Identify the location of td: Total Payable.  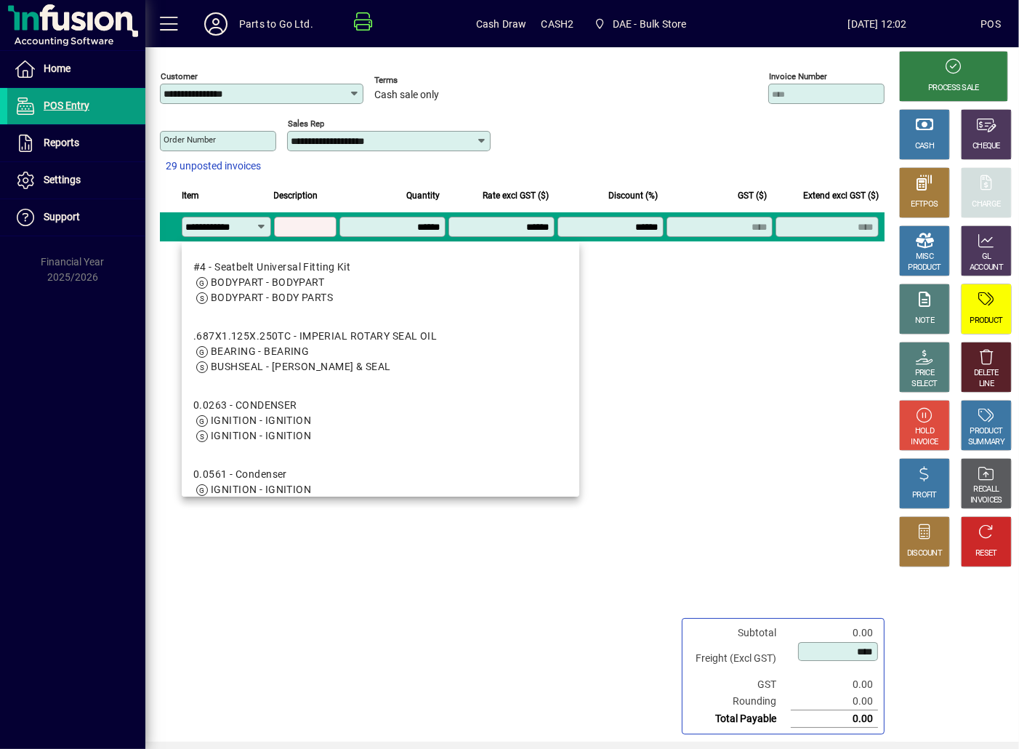
(739, 719).